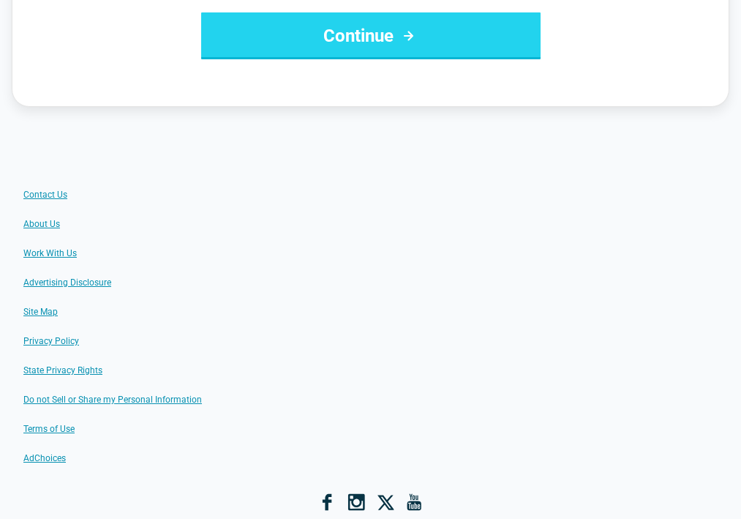  Describe the element at coordinates (415, 502) in the screenshot. I see `a: YouTube` at that location.